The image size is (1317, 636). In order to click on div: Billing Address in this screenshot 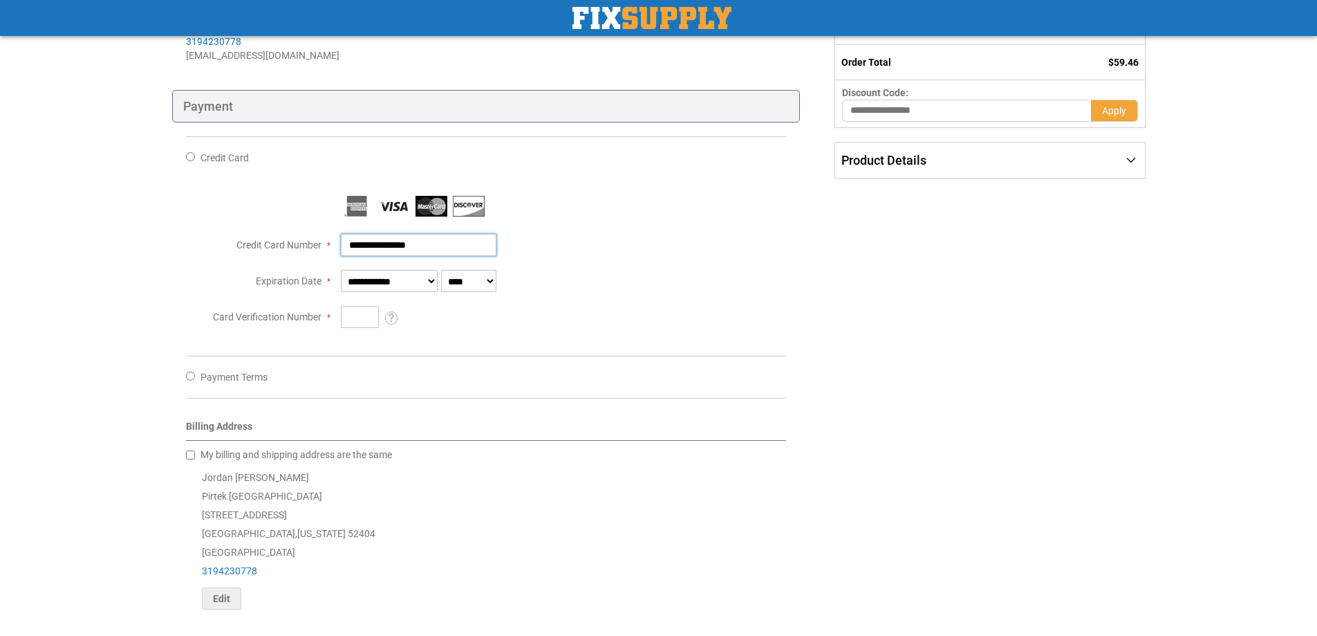, I will do `click(486, 429)`.